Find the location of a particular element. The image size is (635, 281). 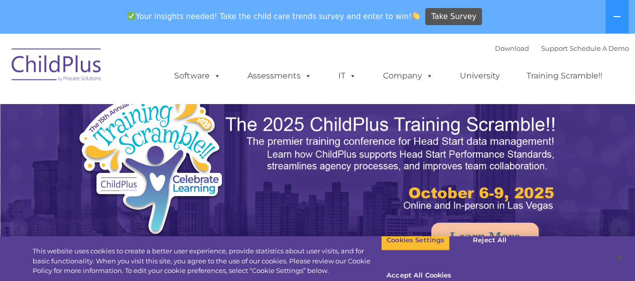

a: University is located at coordinates (480, 76).